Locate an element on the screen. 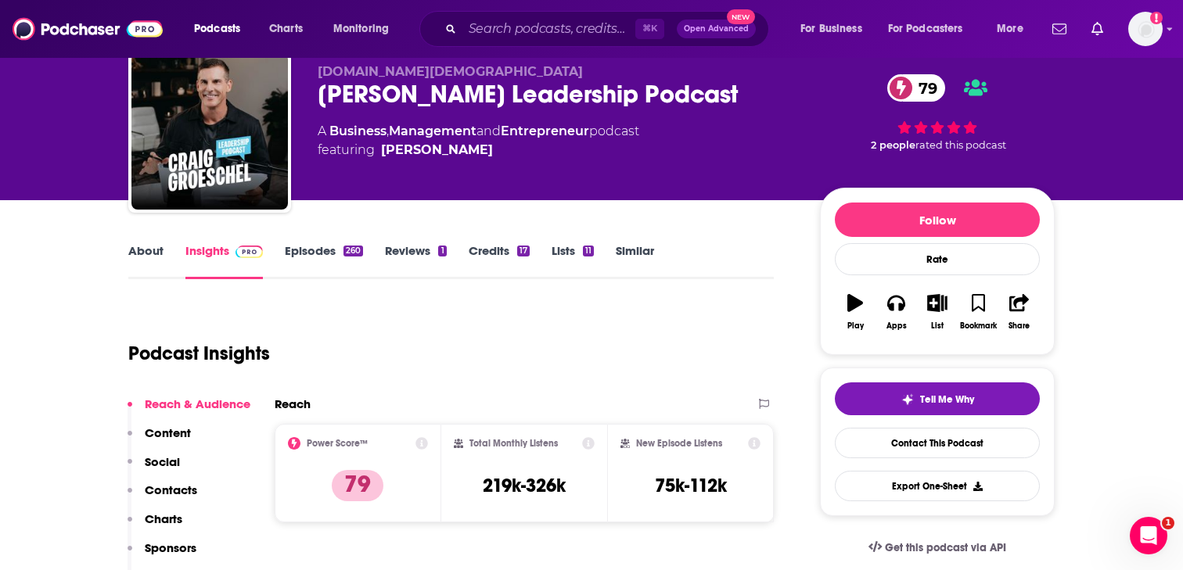 This screenshot has width=1183, height=570. button: Content is located at coordinates (159, 440).